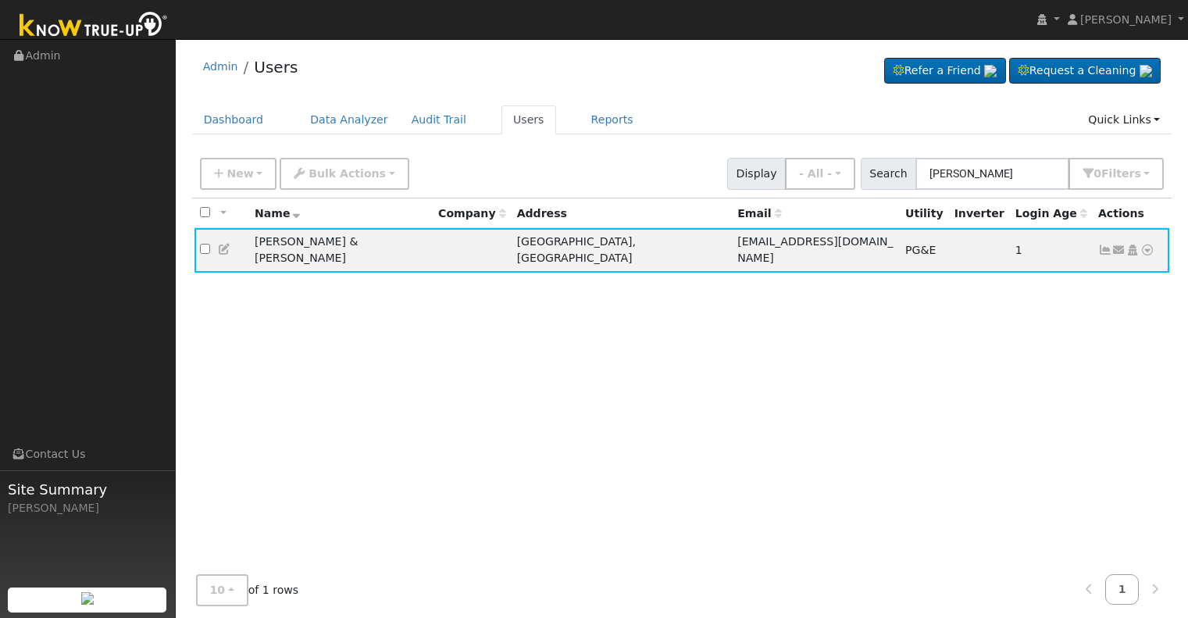 This screenshot has width=1188, height=618. Describe the element at coordinates (759, 213) in the screenshot. I see `span: Email` at that location.